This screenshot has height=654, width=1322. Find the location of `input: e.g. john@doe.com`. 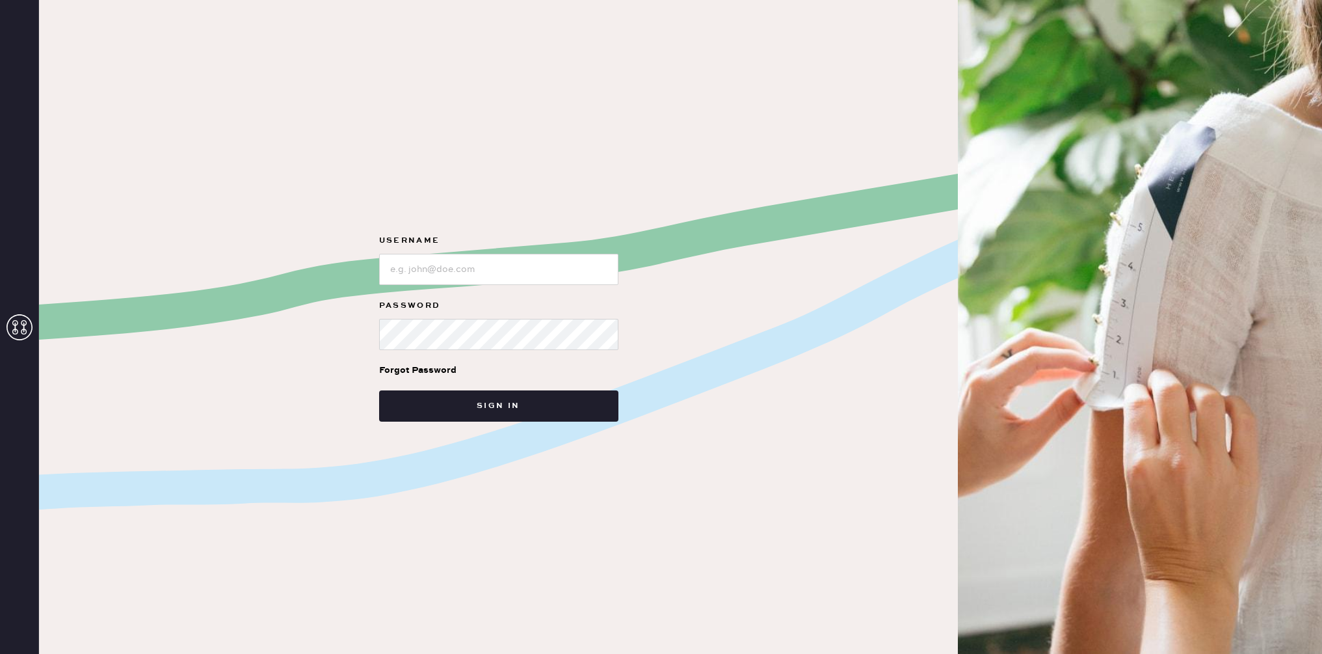

input: e.g. john@doe.com is located at coordinates (499, 269).